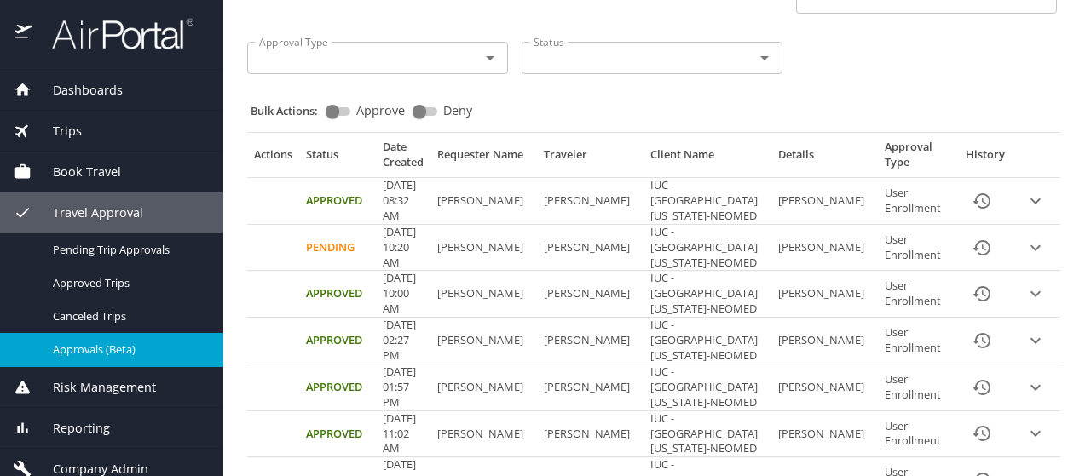  What do you see at coordinates (824, 159) in the screenshot?
I see `th: Details` at bounding box center [824, 159].